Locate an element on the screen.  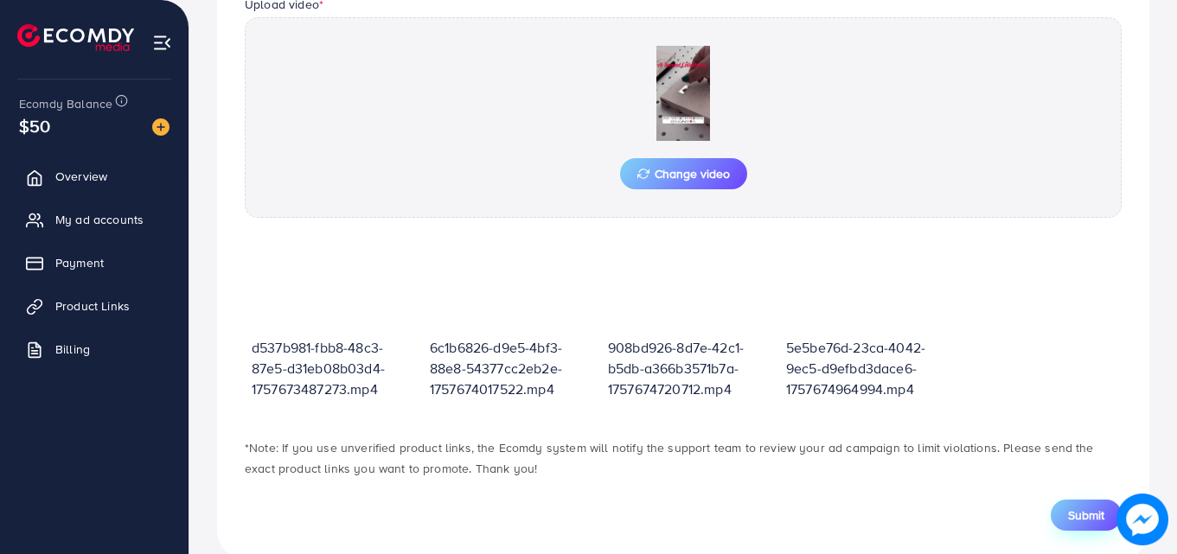
span: Submit is located at coordinates (1086, 515).